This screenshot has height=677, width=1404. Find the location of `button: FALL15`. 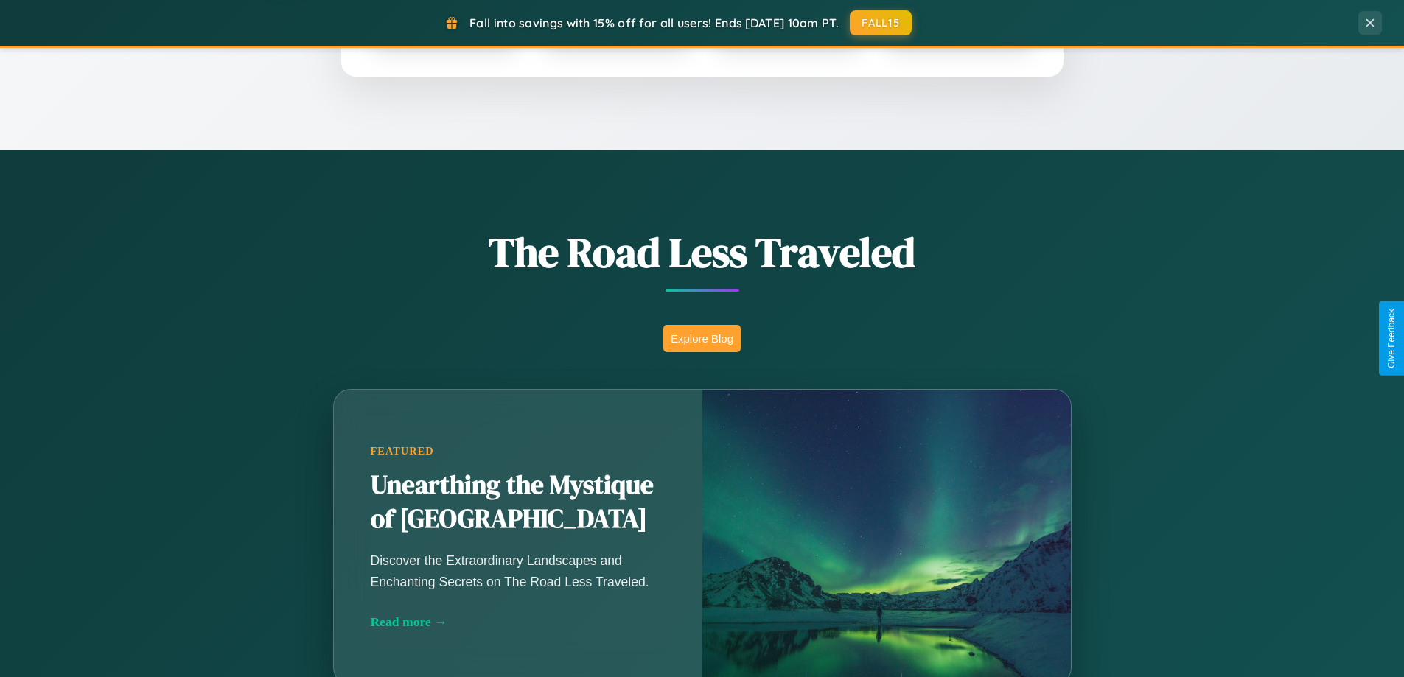

button: FALL15 is located at coordinates (881, 23).